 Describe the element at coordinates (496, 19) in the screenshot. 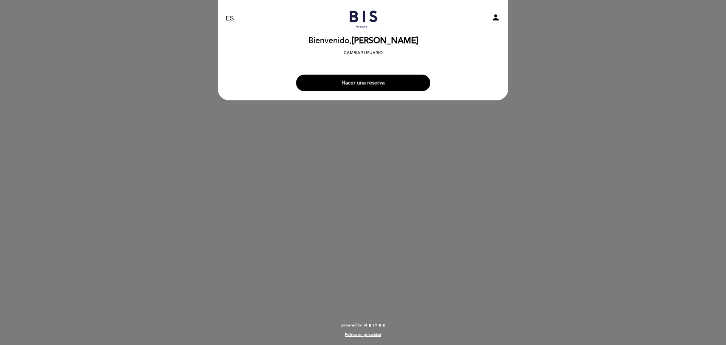

I see `button: person` at that location.